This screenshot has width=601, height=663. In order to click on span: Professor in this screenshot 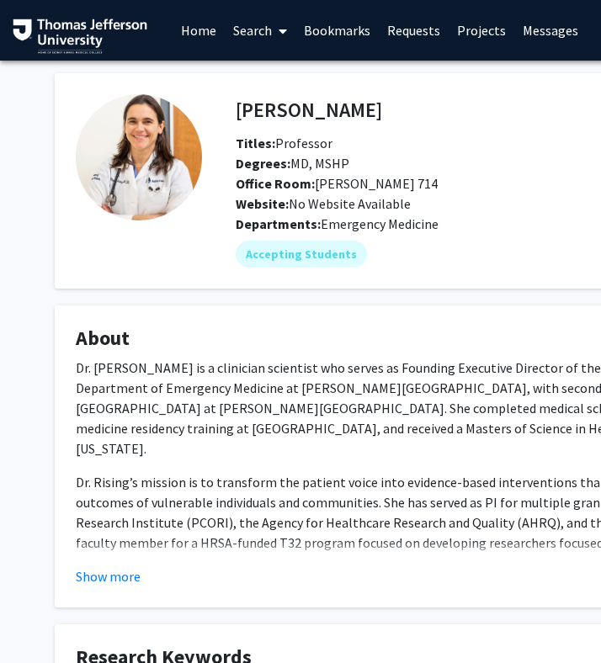, I will do `click(283, 143)`.